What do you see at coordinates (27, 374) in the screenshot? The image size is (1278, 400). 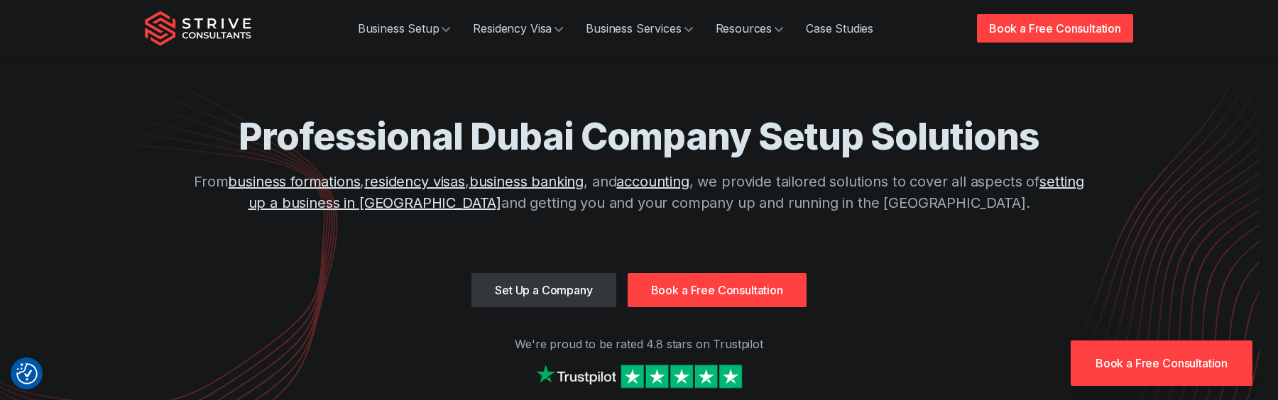 I see `img: Revisit consent button` at bounding box center [27, 374].